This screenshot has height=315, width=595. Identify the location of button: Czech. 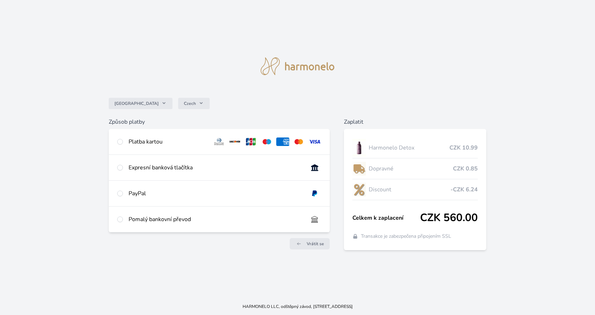
(194, 103).